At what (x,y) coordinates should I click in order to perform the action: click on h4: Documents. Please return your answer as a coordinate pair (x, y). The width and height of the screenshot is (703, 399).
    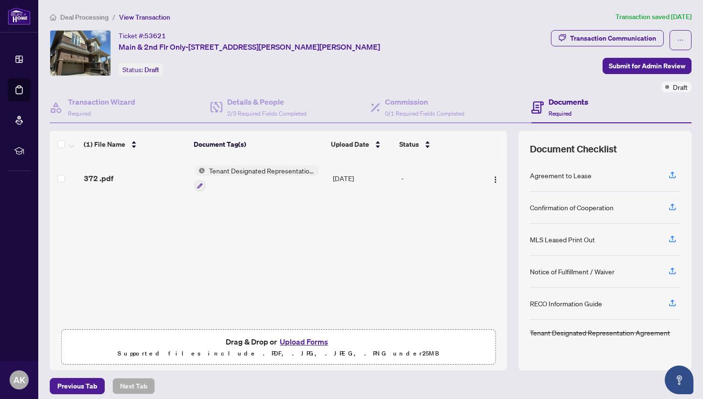
    Looking at the image, I should click on (568, 102).